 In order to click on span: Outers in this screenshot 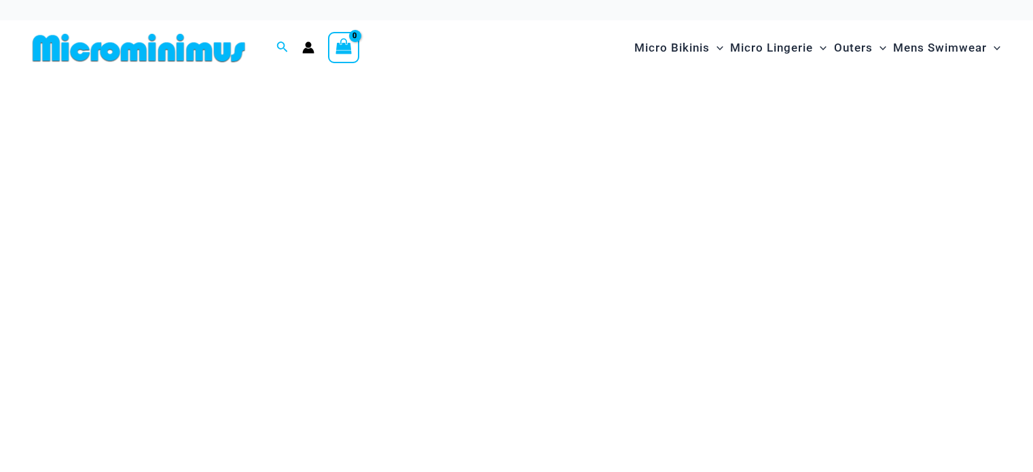, I will do `click(853, 48)`.